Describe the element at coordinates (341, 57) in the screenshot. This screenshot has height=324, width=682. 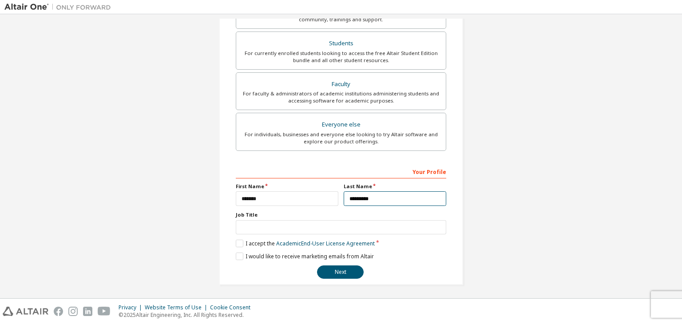
I see `div: For currently enrolled students looking to access the free Altair Student Edition bundle and all ...` at that location.